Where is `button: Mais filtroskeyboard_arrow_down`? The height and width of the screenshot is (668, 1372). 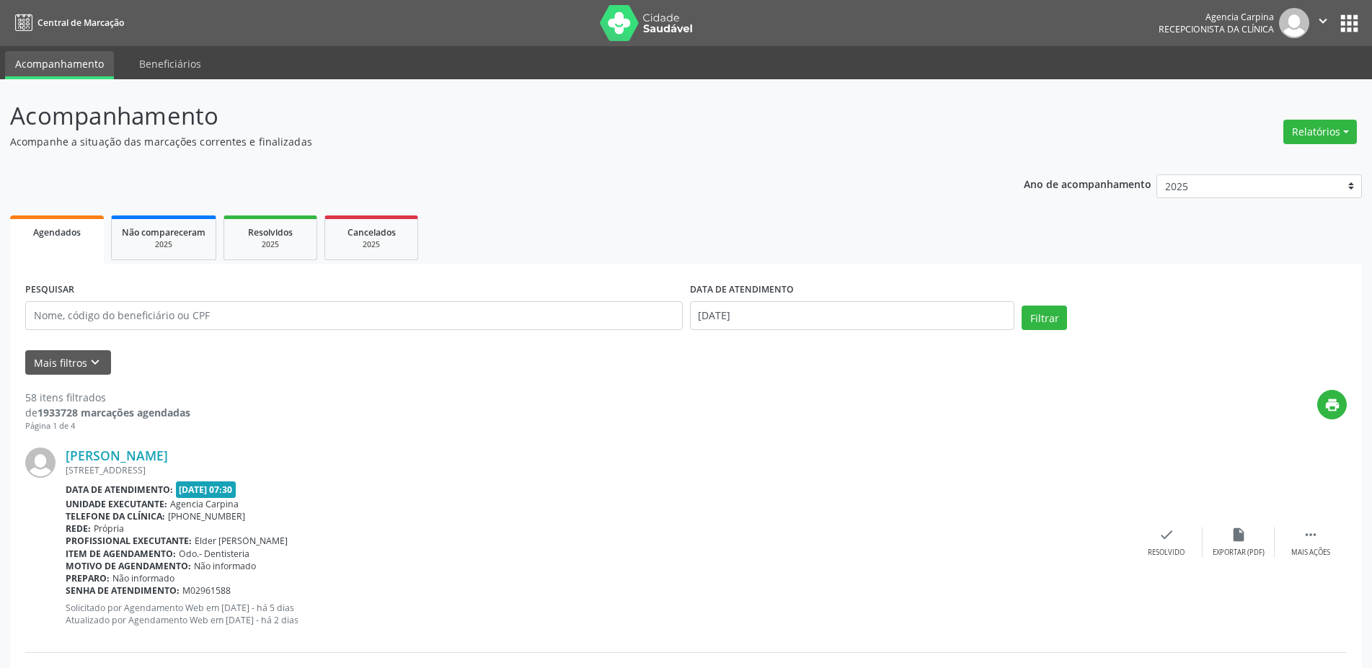
button: Mais filtroskeyboard_arrow_down is located at coordinates (68, 363).